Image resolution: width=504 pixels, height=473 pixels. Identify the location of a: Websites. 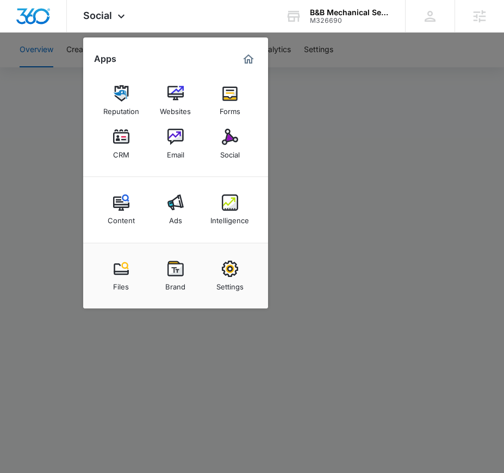
(176, 101).